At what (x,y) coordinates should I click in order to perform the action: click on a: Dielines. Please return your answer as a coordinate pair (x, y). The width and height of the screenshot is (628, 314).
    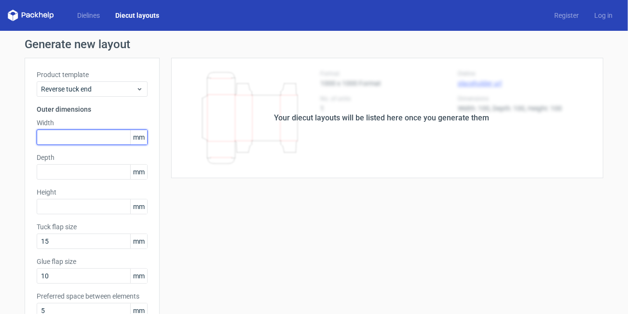
    Looking at the image, I should click on (88, 15).